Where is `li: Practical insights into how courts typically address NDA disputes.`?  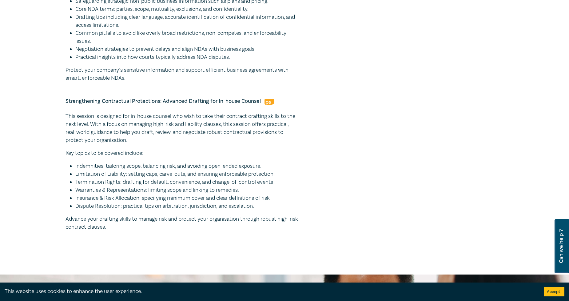
li: Practical insights into how courts typically address NDA disputes. is located at coordinates (187, 57).